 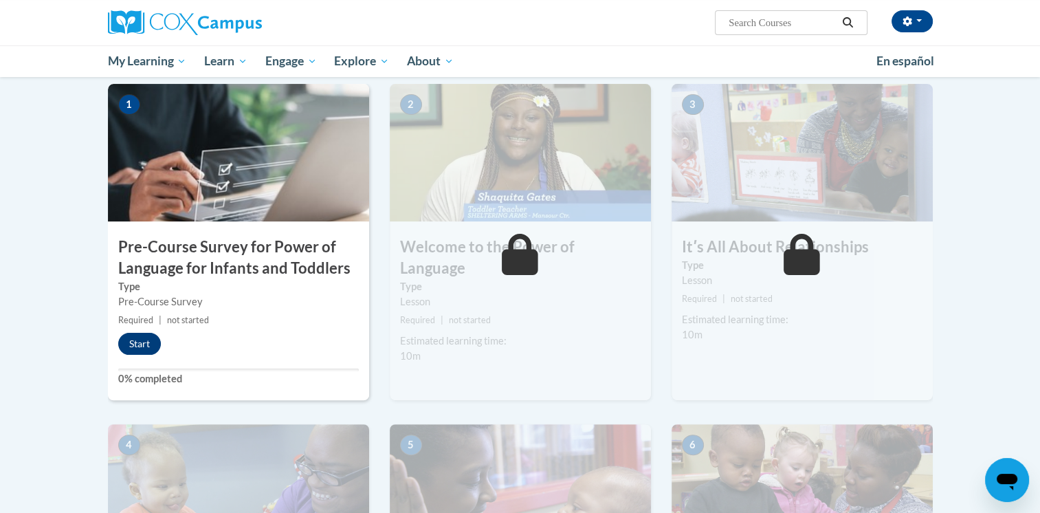 What do you see at coordinates (430, 61) in the screenshot?
I see `span: About` at bounding box center [430, 61].